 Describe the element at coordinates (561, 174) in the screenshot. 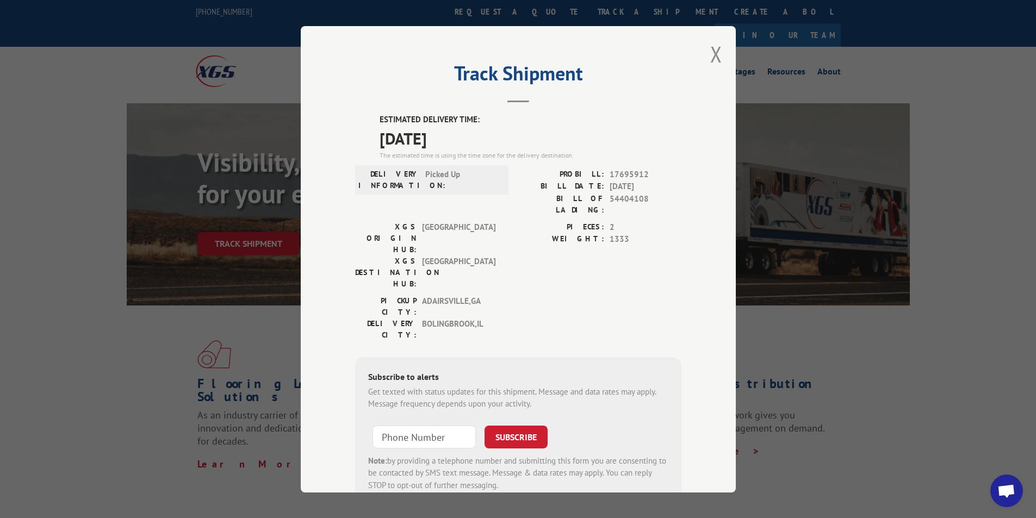

I see `label: PROBILL:` at that location.